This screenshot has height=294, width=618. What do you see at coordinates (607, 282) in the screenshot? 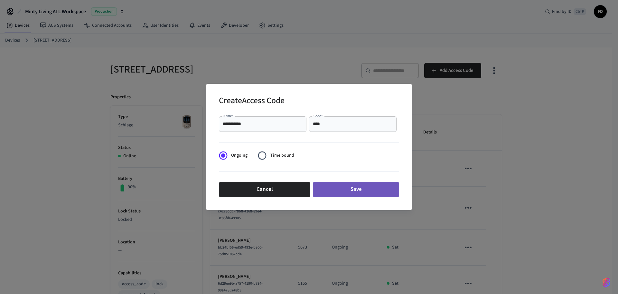
I see `img: SeamLogoGradient.69752ec5.svg` at bounding box center [607, 282].